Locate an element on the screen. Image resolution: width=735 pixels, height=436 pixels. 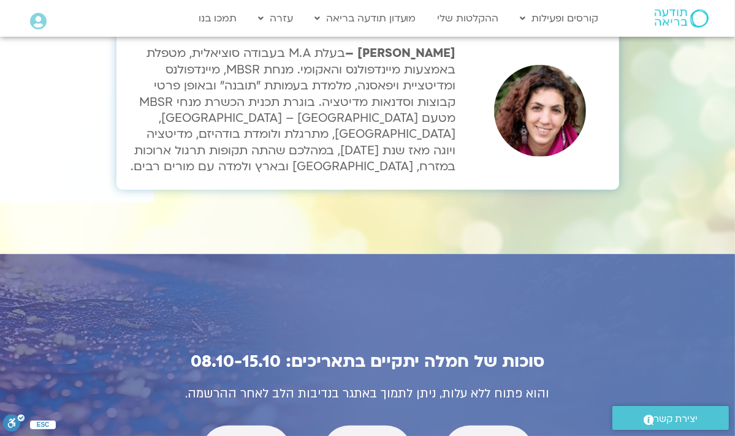
a: מועדון תודעה בריאה is located at coordinates (365, 18).